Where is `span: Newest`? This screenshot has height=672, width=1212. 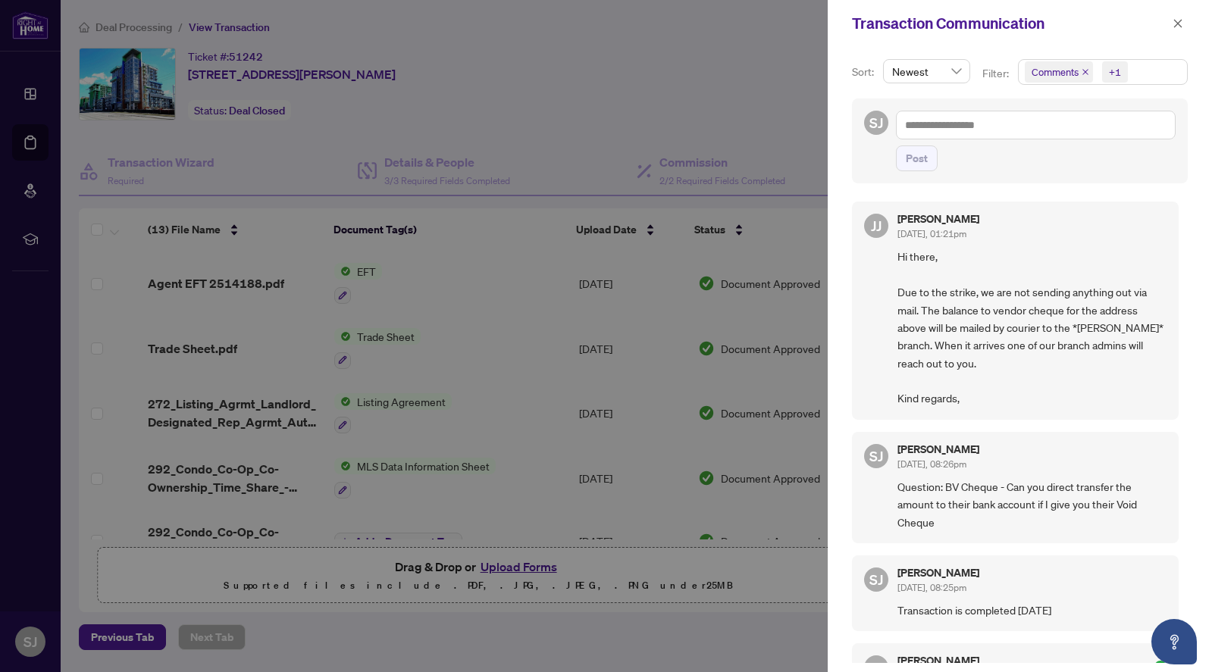 span: Newest is located at coordinates (926, 71).